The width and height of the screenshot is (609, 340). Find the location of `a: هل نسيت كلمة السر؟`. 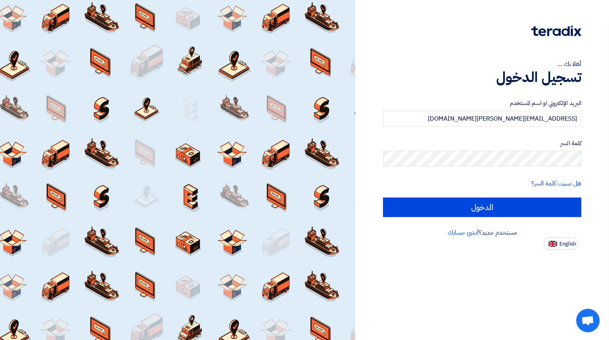

a: هل نسيت كلمة السر؟ is located at coordinates (556, 183).